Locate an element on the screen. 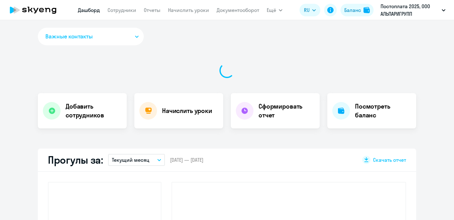 This screenshot has width=454, height=220. h4: Сформировать отчет is located at coordinates (286, 111).